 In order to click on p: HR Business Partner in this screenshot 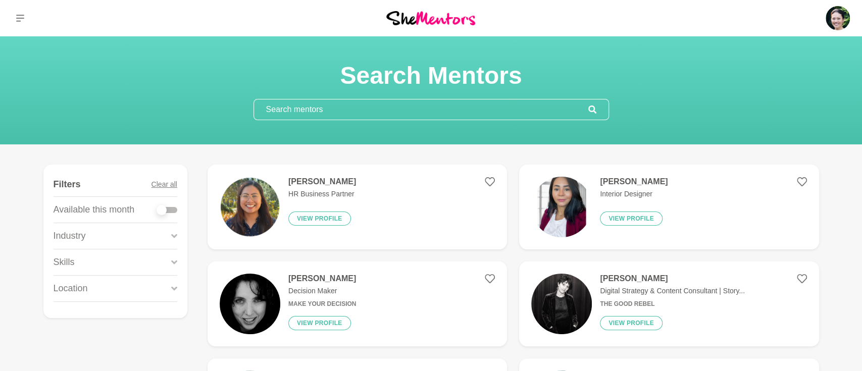, I will do `click(322, 194)`.